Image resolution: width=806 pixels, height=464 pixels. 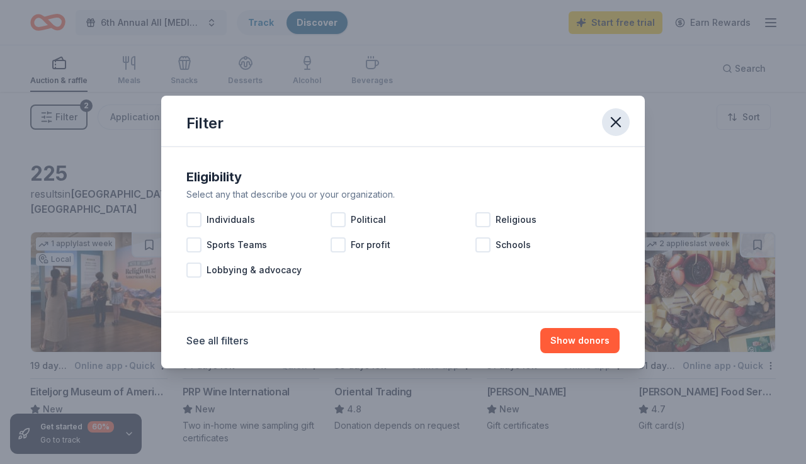 What do you see at coordinates (370, 245) in the screenshot?
I see `span: For profit` at bounding box center [370, 245].